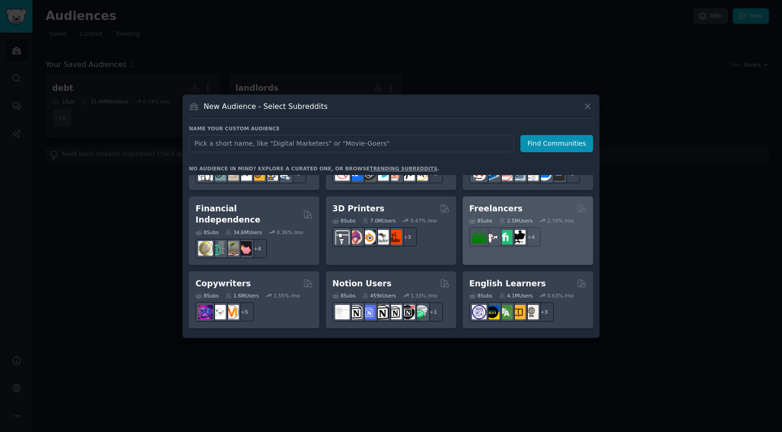 Image resolution: width=782 pixels, height=432 pixels. What do you see at coordinates (223, 283) in the screenshot?
I see `h2: Copywriters` at bounding box center [223, 283].